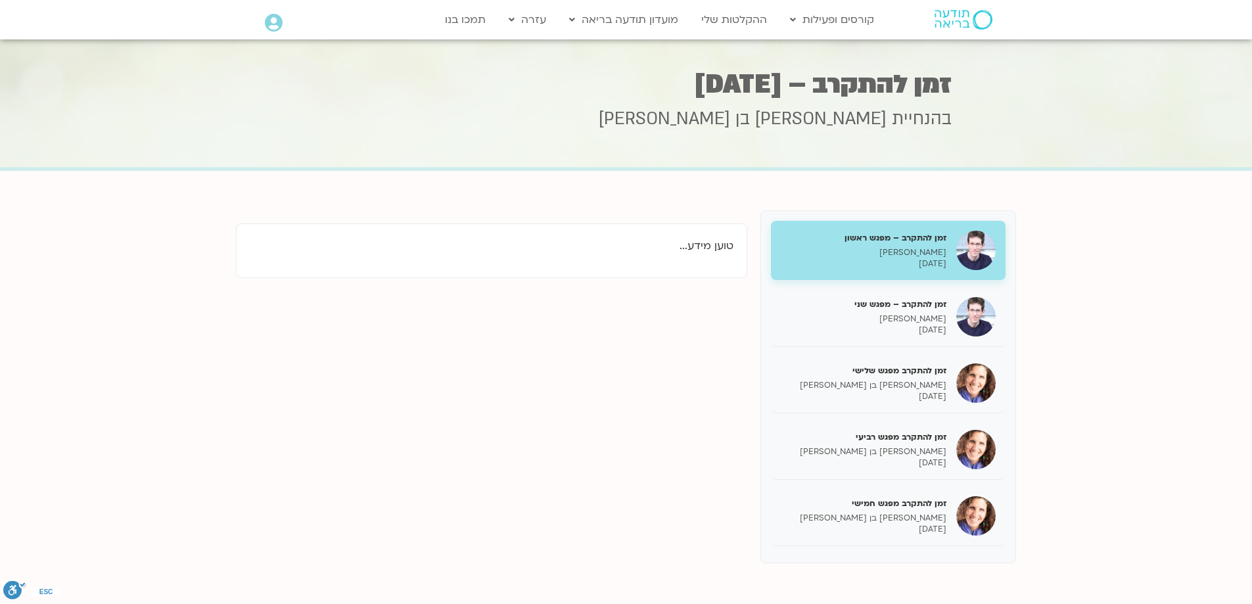 The width and height of the screenshot is (1252, 604). Describe the element at coordinates (976, 450) in the screenshot. I see `img: זמן להתקרב מפגש רביעי` at that location.